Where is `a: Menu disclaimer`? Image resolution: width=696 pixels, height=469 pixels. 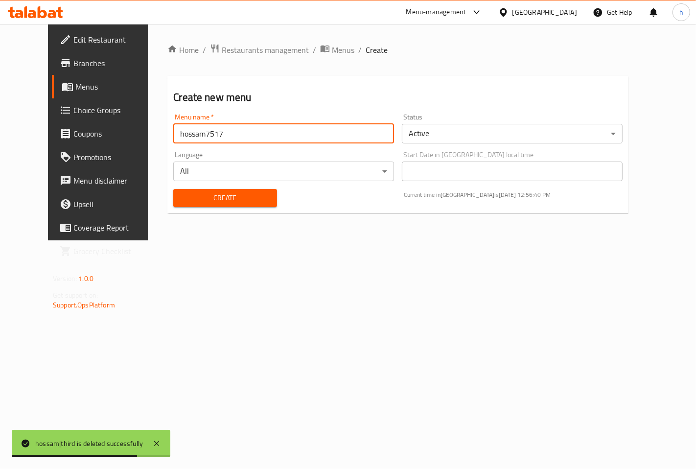
a: Menu disclaimer is located at coordinates (108, 181).